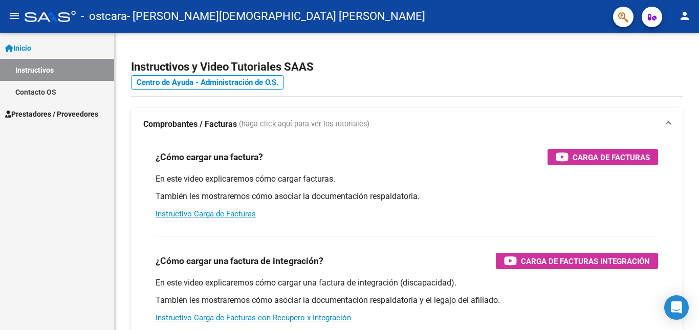  Describe the element at coordinates (240, 261) in the screenshot. I see `h3: ¿Cómo cargar una factura de integración?` at that location.